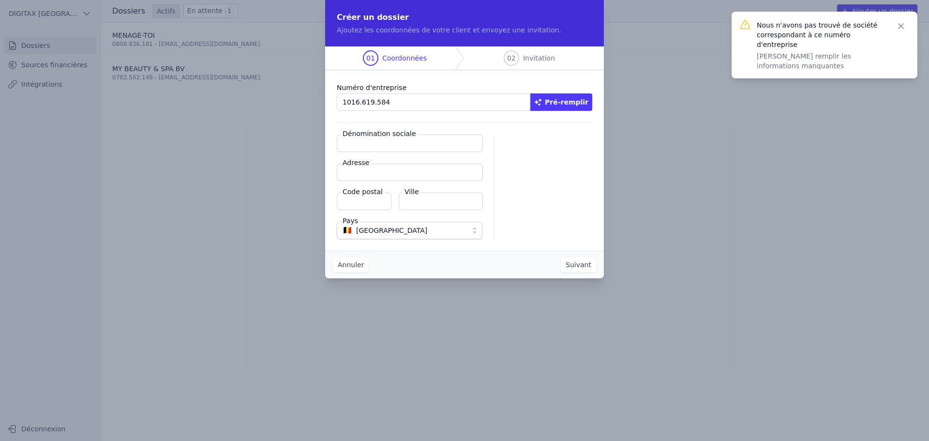  Describe the element at coordinates (465, 17) in the screenshot. I see `h2: Créer un dossier` at that location.